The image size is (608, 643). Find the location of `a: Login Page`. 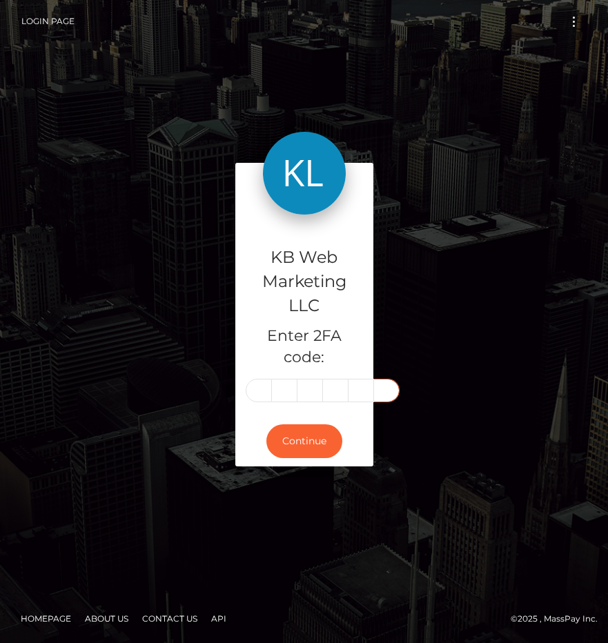

a: Login Page is located at coordinates (48, 21).